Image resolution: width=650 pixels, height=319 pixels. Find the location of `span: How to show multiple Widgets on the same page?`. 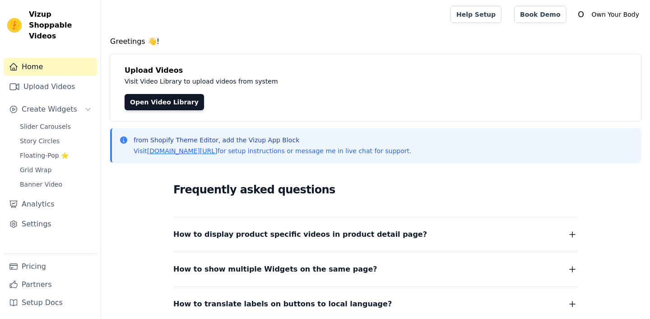

span: How to show multiple Widgets on the same page? is located at coordinates (275, 269).